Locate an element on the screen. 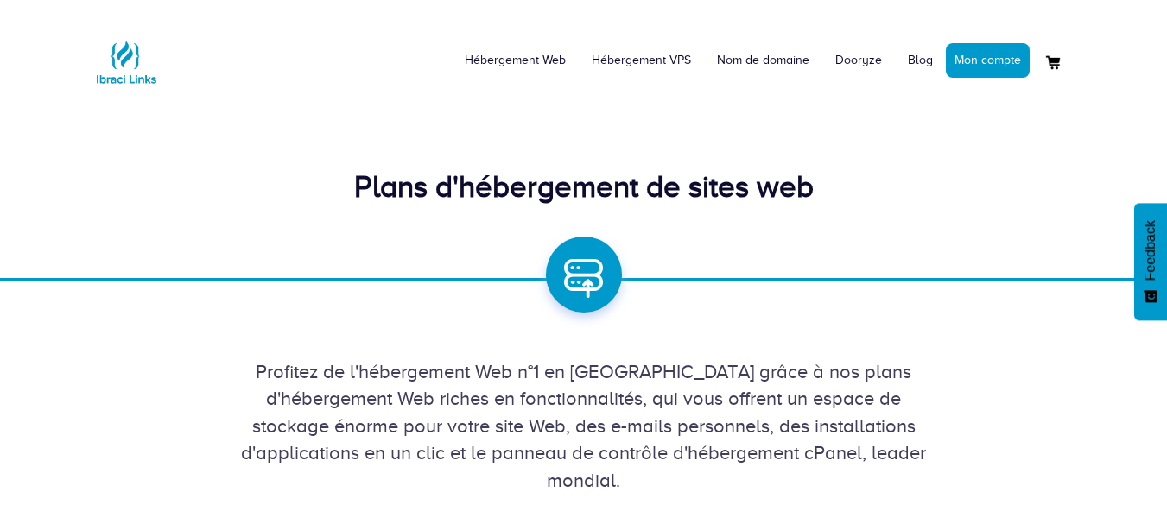 Image resolution: width=1167 pixels, height=524 pixels. span: Feedback is located at coordinates (1150, 250).